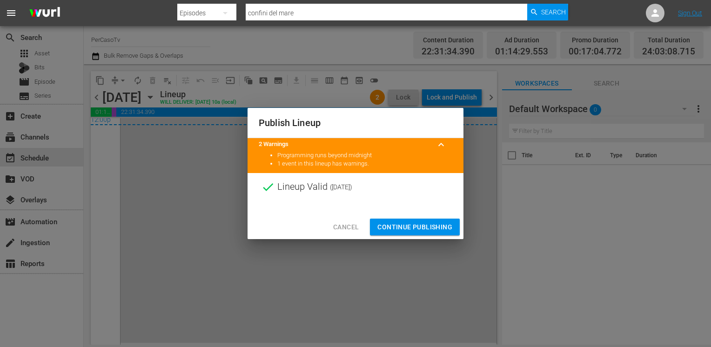  What do you see at coordinates (45, 13) in the screenshot?
I see `img: ans4CAIJ8jUAAAAAAAAAAAAAAAAAAAAAAAAgQb4GAAAAAAAAAAAAAAAAAAAAAAAAJMjXAAAAAAAAAAAAAAAAAAAAAAAAgAT5G...` at bounding box center [45, 13].